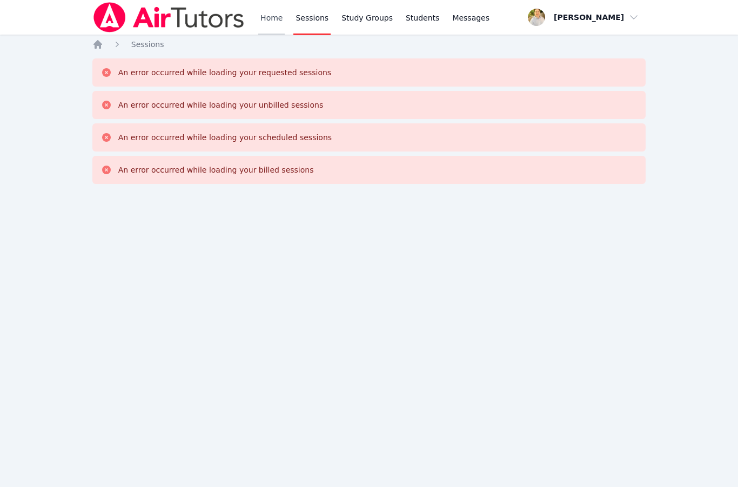  What do you see at coordinates (148, 44) in the screenshot?
I see `a: Sessions` at bounding box center [148, 44].